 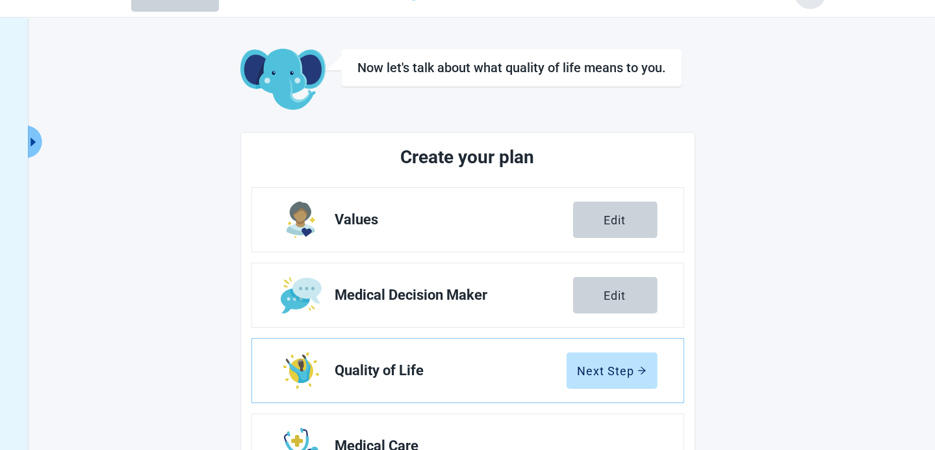 What do you see at coordinates (468, 157) in the screenshot?
I see `h2: Create your plan` at bounding box center [468, 157].